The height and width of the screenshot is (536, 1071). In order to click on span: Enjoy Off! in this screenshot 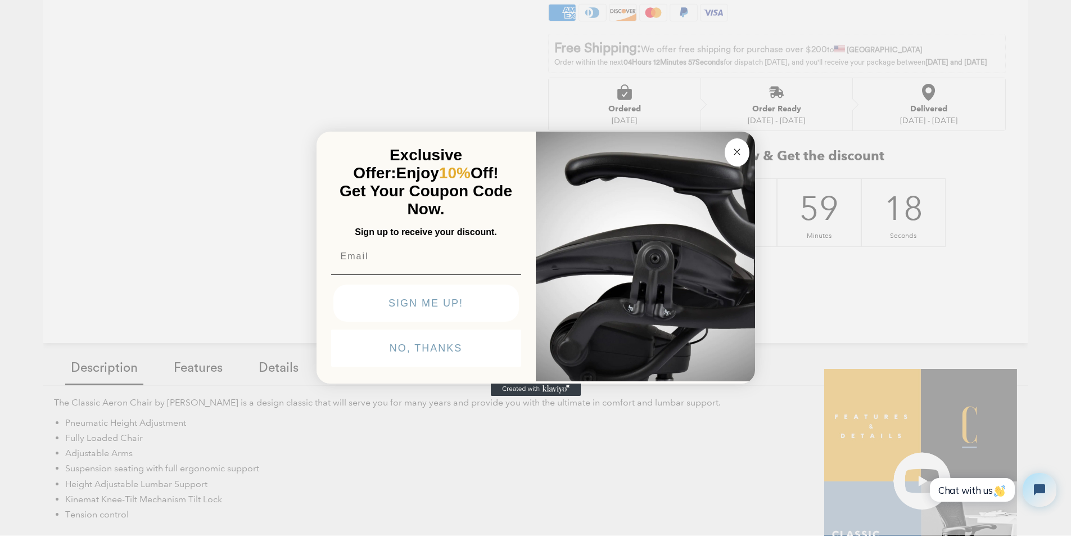, I will do `click(448, 173)`.